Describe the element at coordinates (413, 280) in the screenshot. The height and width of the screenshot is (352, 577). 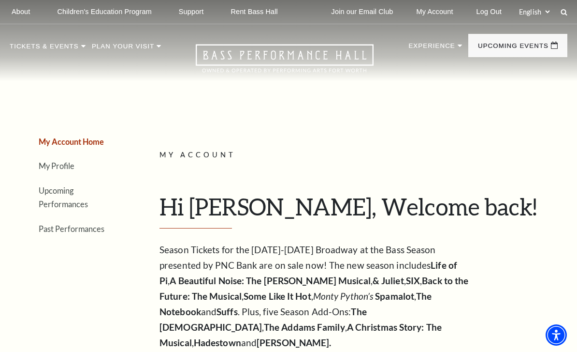
I see `strong: SIX` at that location.